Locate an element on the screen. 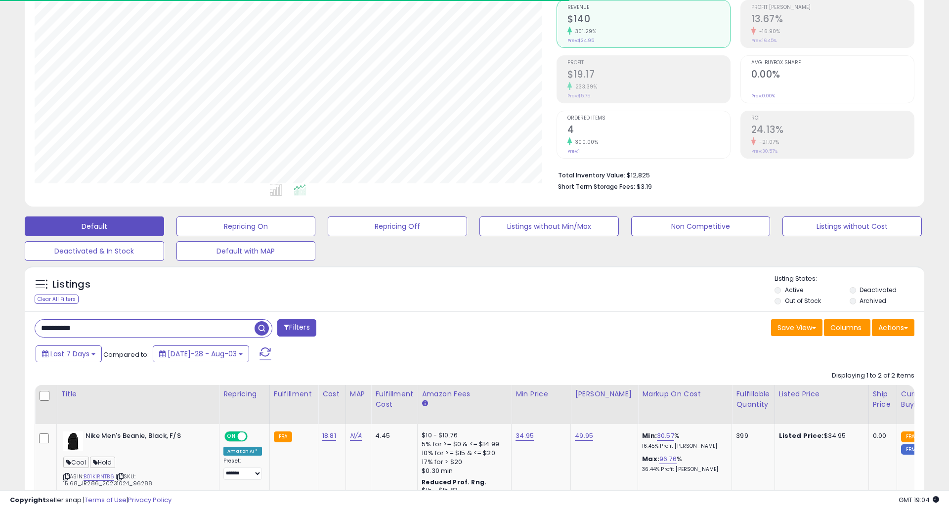 This screenshot has width=949, height=510. button: Default is located at coordinates (94, 226).